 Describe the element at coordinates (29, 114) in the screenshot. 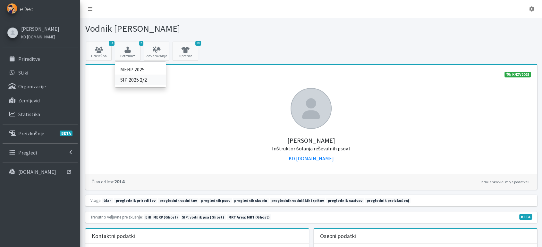

I see `p: Statistika` at that location.